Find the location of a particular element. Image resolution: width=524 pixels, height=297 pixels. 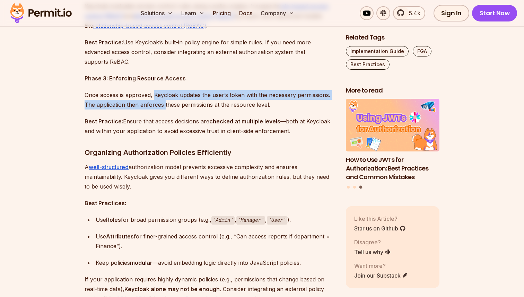

a: Docs is located at coordinates (246, 13).